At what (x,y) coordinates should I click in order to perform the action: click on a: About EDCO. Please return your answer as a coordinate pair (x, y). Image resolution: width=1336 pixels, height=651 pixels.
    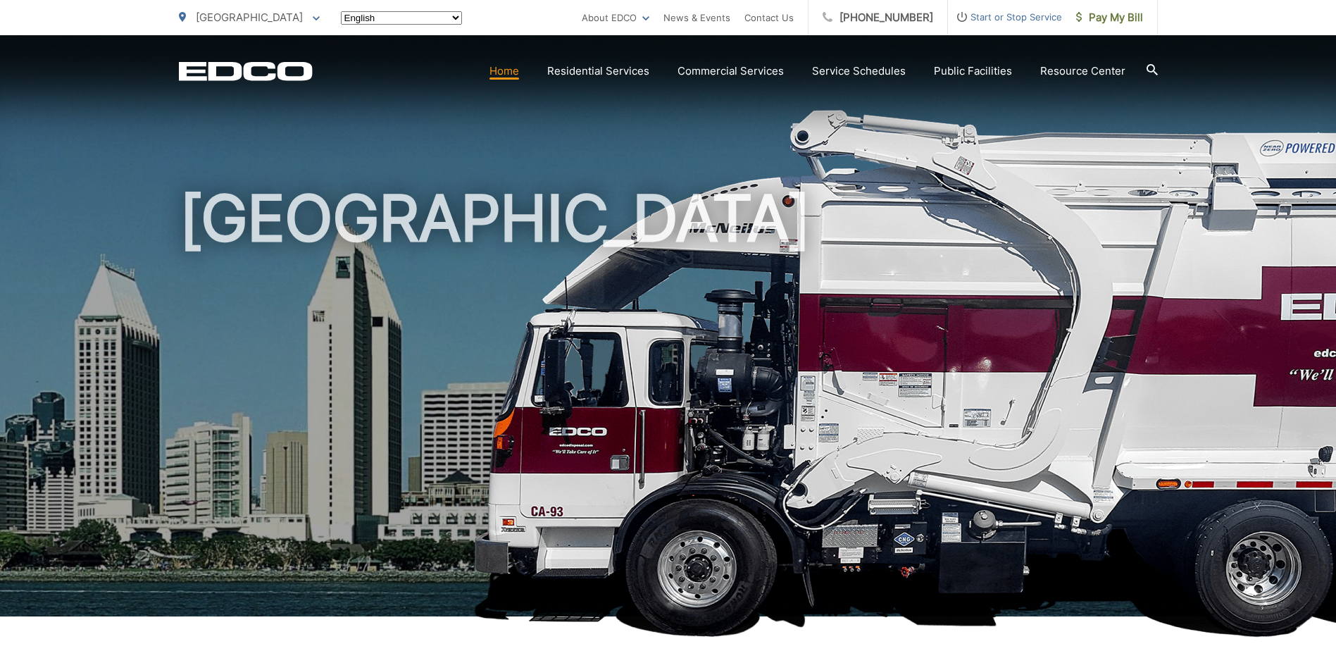
    Looking at the image, I should click on (616, 18).